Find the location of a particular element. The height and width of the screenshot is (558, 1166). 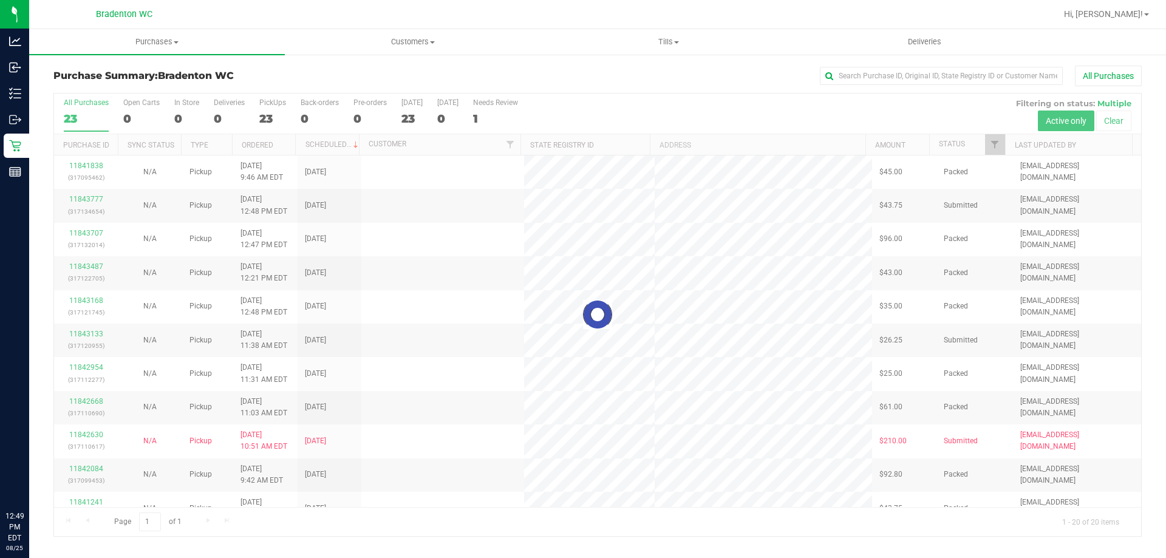

a: Deliveries is located at coordinates (924, 42).